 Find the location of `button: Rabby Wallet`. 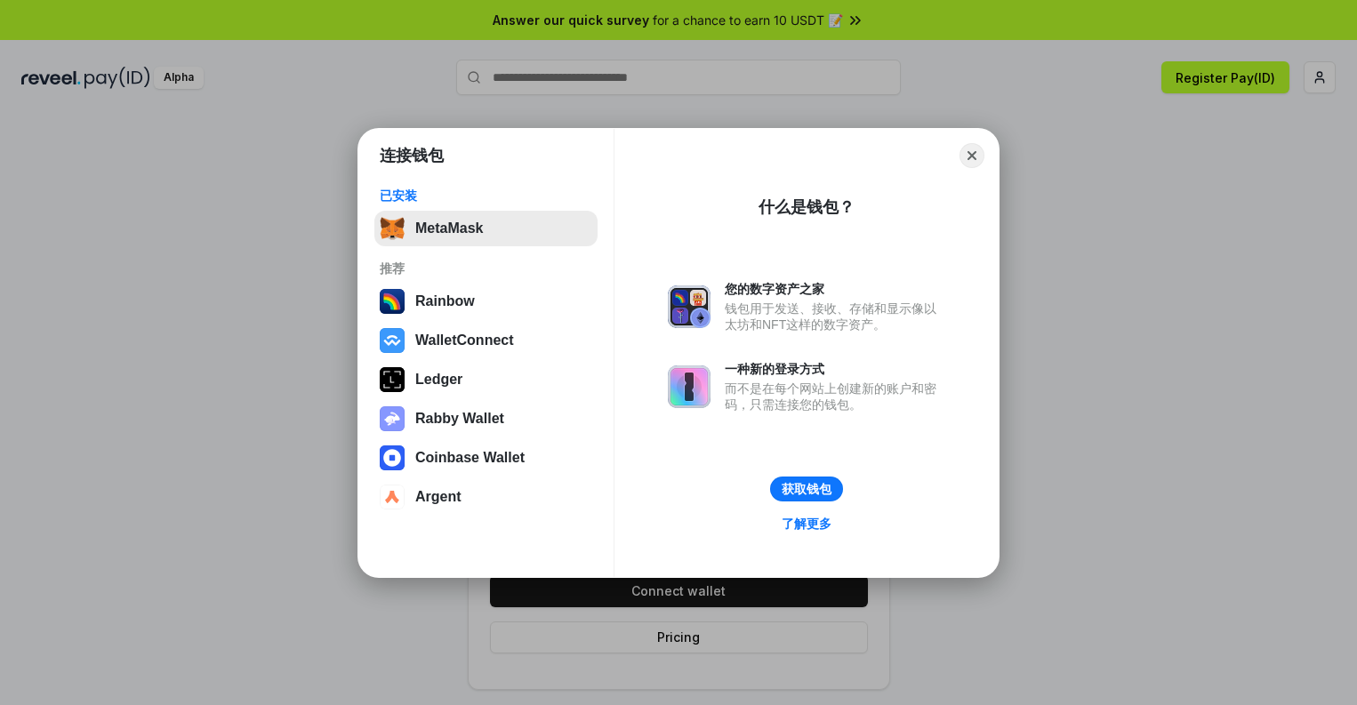

button: Rabby Wallet is located at coordinates (485, 419).